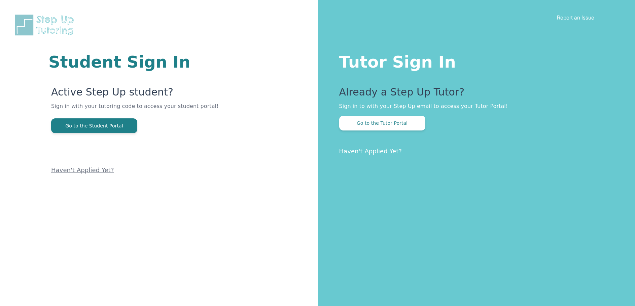  I want to click on h1: Student Sign In, so click(143, 62).